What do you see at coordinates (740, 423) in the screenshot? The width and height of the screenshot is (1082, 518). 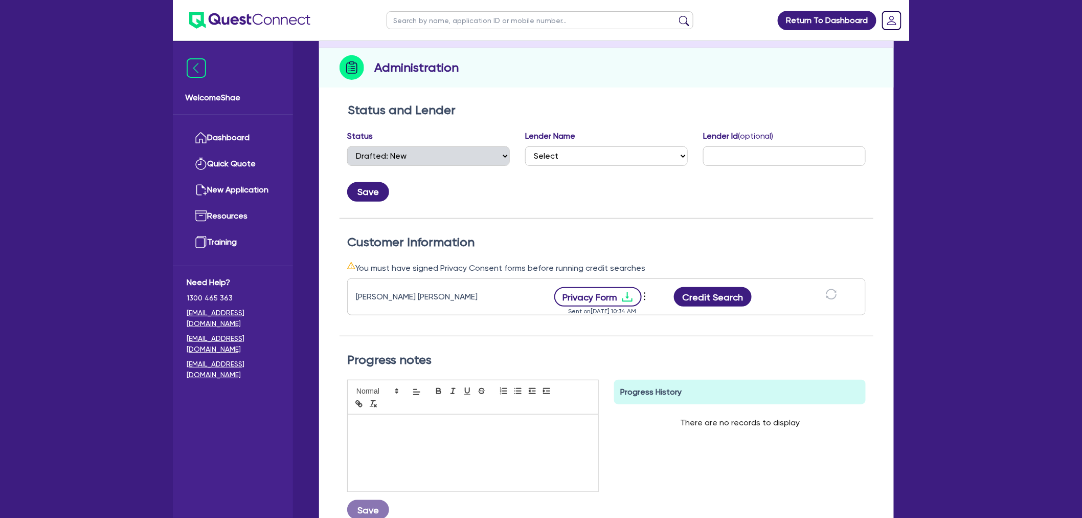 I see `div: There are no records to display` at bounding box center [740, 423].